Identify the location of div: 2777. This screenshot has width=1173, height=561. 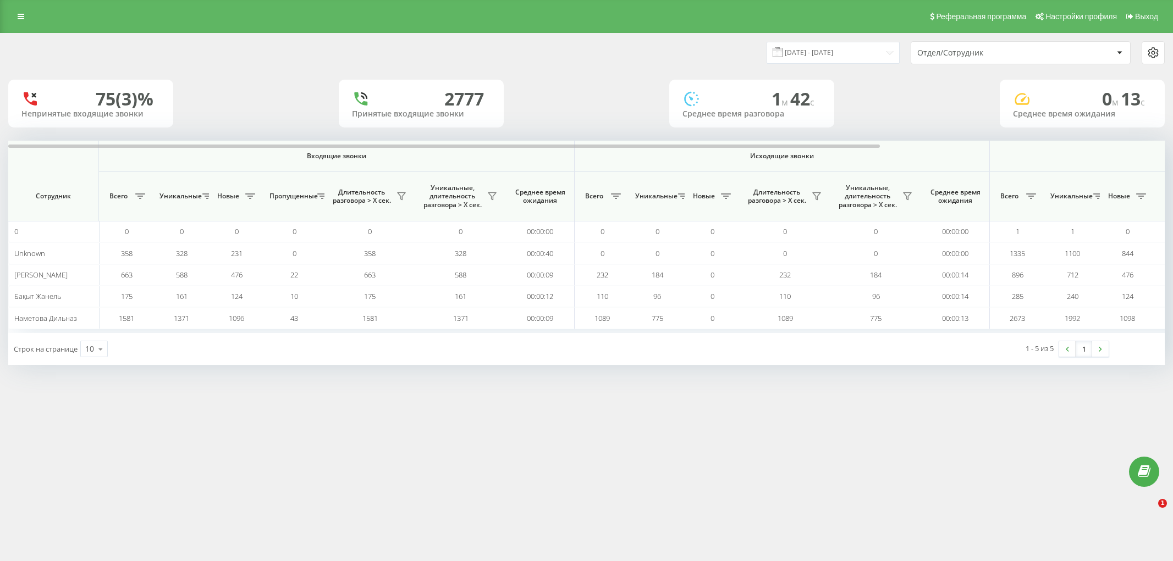
(464, 99).